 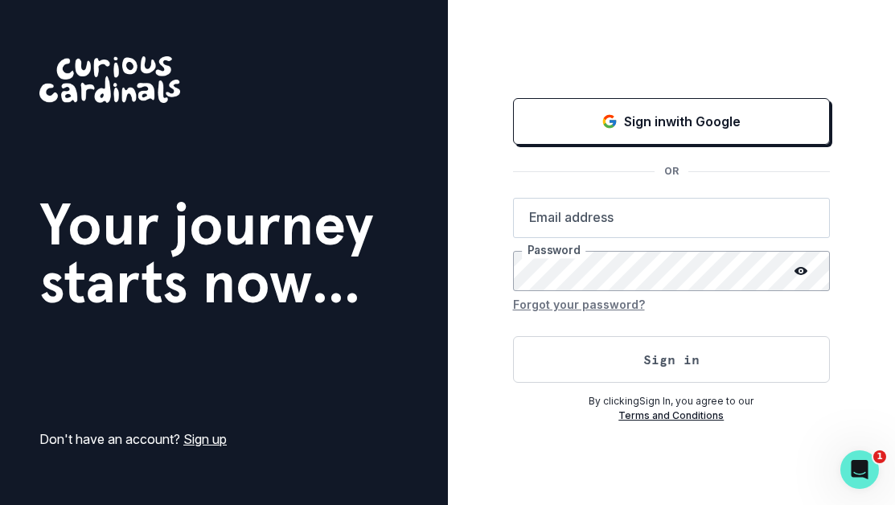 What do you see at coordinates (671, 415) in the screenshot?
I see `a: Terms and Conditions` at bounding box center [671, 415].